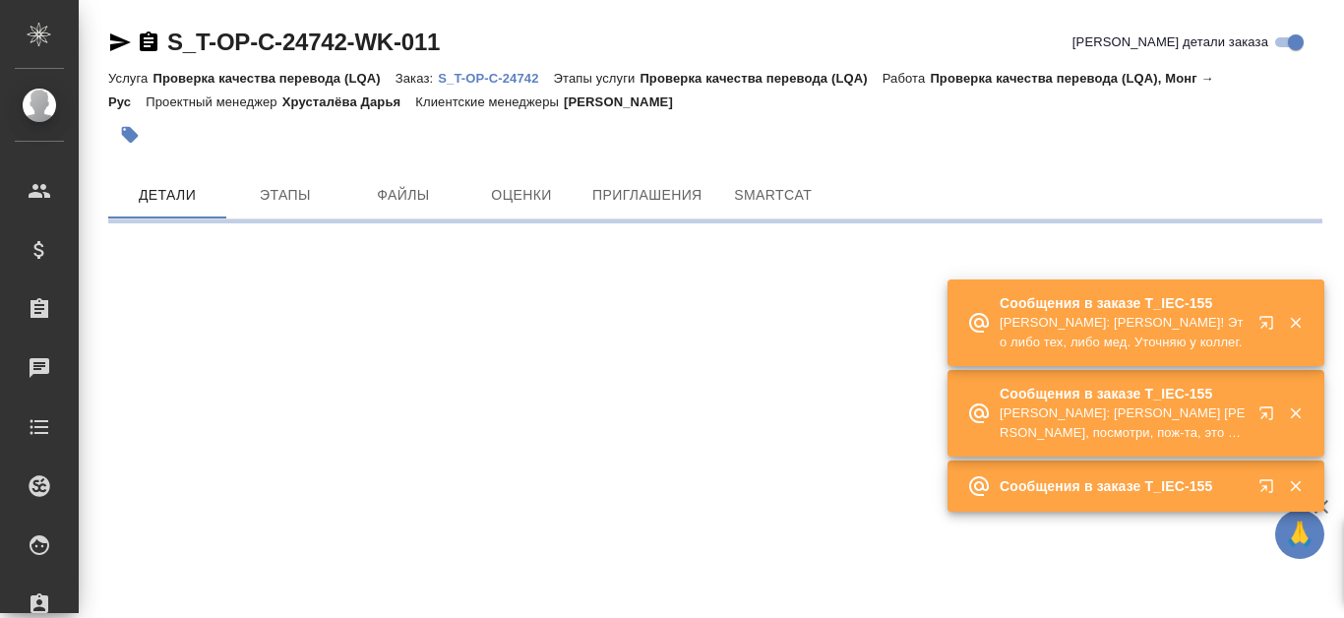  I want to click on a: S_T-OP-C-24742-WK-011, so click(303, 41).